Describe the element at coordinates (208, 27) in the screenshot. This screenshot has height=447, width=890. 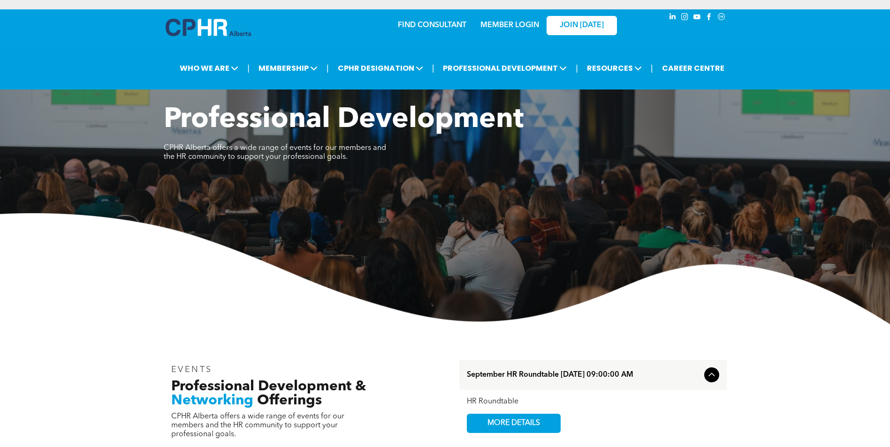
I see `img: A blue and white logo for cp alberta` at that location.